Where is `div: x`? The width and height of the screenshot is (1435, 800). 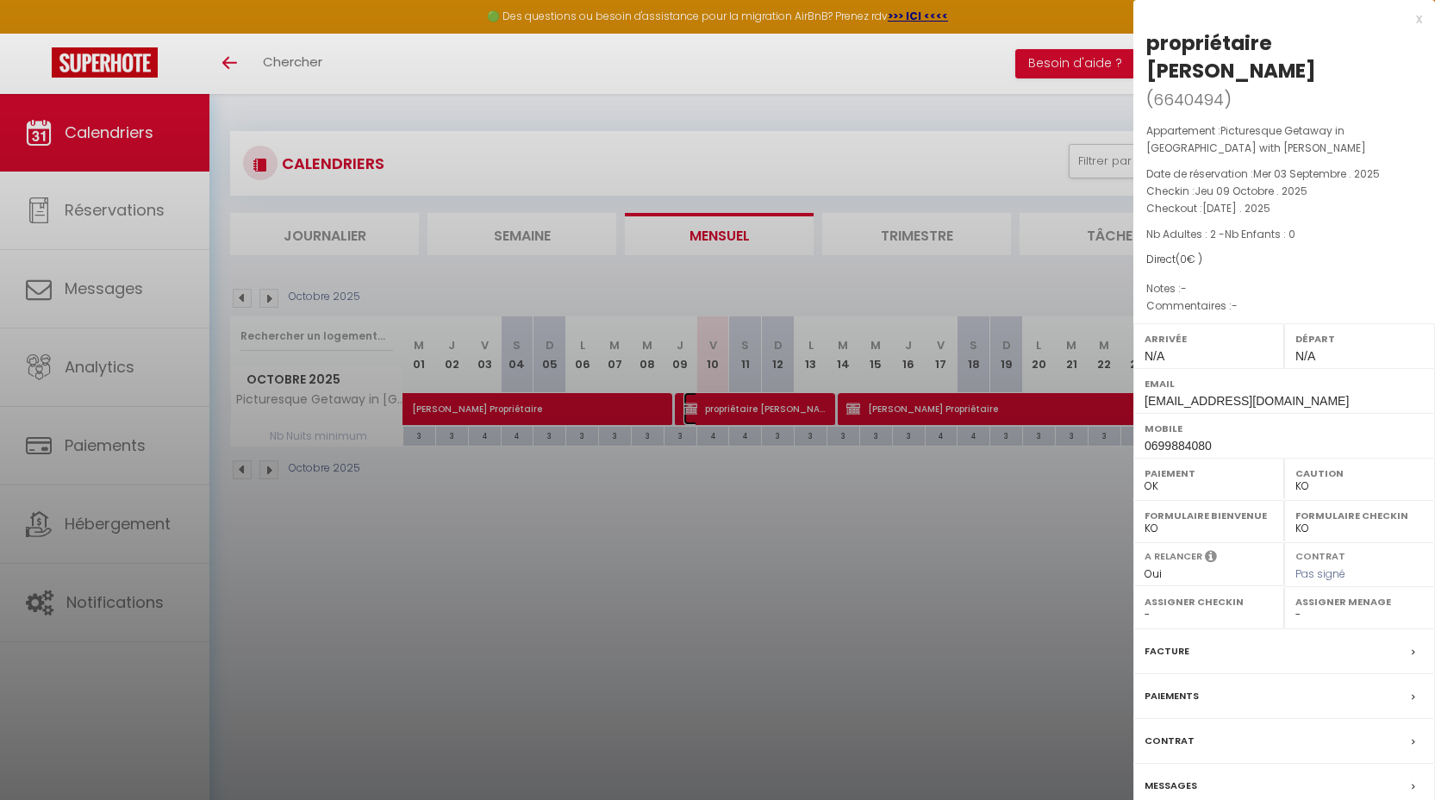
div: x is located at coordinates (1277, 19).